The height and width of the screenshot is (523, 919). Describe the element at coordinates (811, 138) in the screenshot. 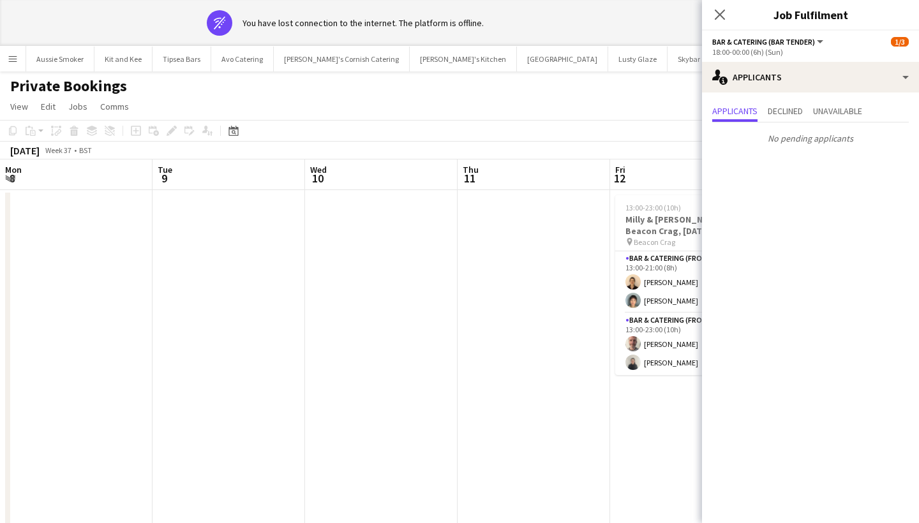

I see `p: No pending applicants` at that location.